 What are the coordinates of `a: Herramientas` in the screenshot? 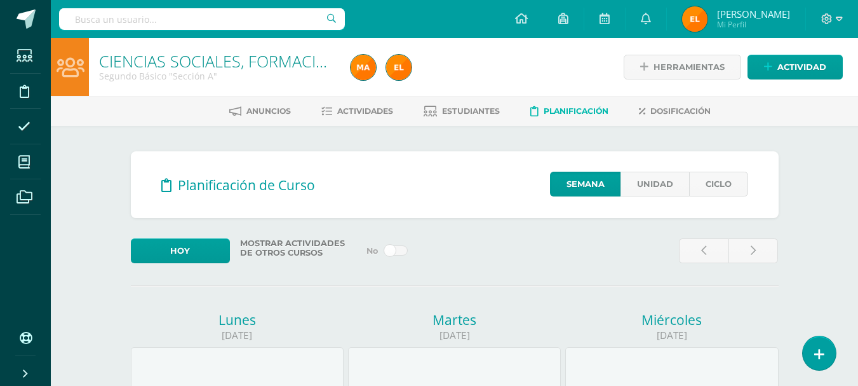 It's located at (682, 67).